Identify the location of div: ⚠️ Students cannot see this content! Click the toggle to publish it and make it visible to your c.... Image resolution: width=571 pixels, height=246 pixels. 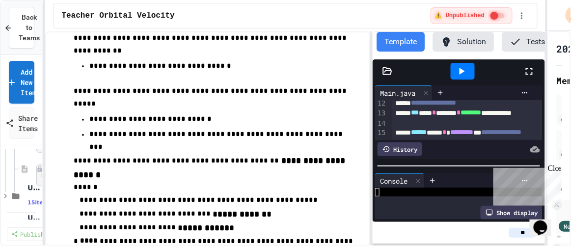
(471, 16).